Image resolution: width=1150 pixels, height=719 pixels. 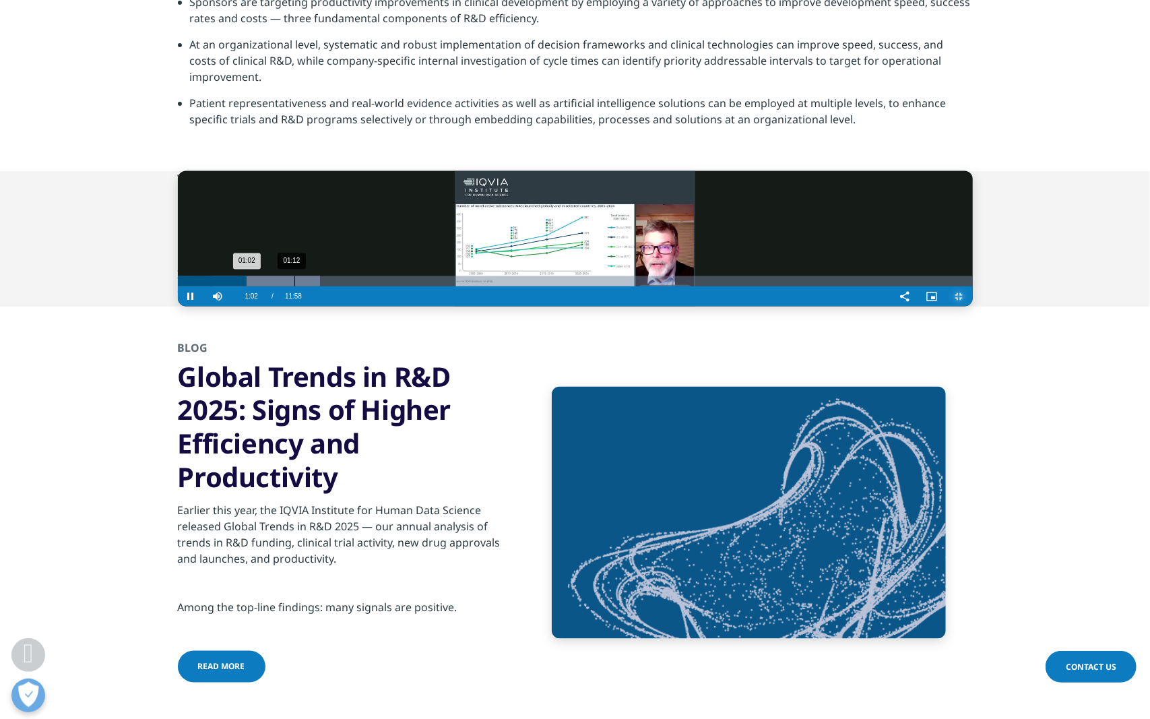 I want to click on button: Mute, so click(x=218, y=297).